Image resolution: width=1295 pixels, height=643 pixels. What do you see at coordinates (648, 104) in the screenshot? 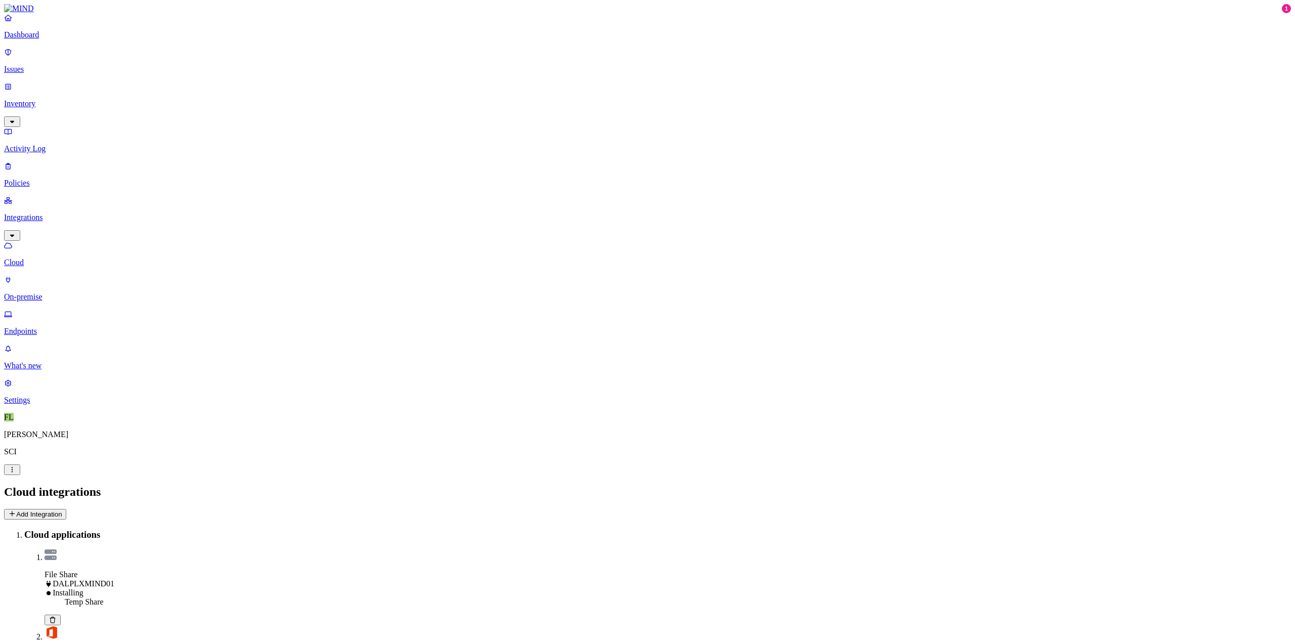
I see `a: Inventory` at bounding box center [648, 104].